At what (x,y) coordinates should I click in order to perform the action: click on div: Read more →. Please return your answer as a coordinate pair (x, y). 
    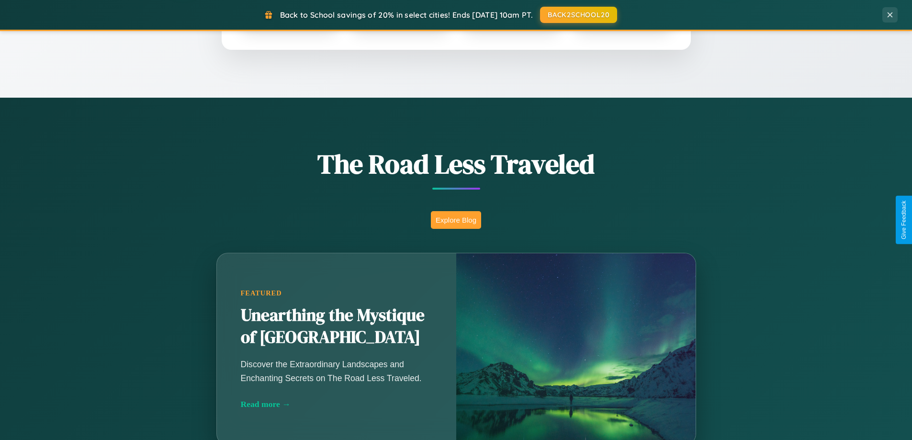
    Looking at the image, I should click on (337, 404).